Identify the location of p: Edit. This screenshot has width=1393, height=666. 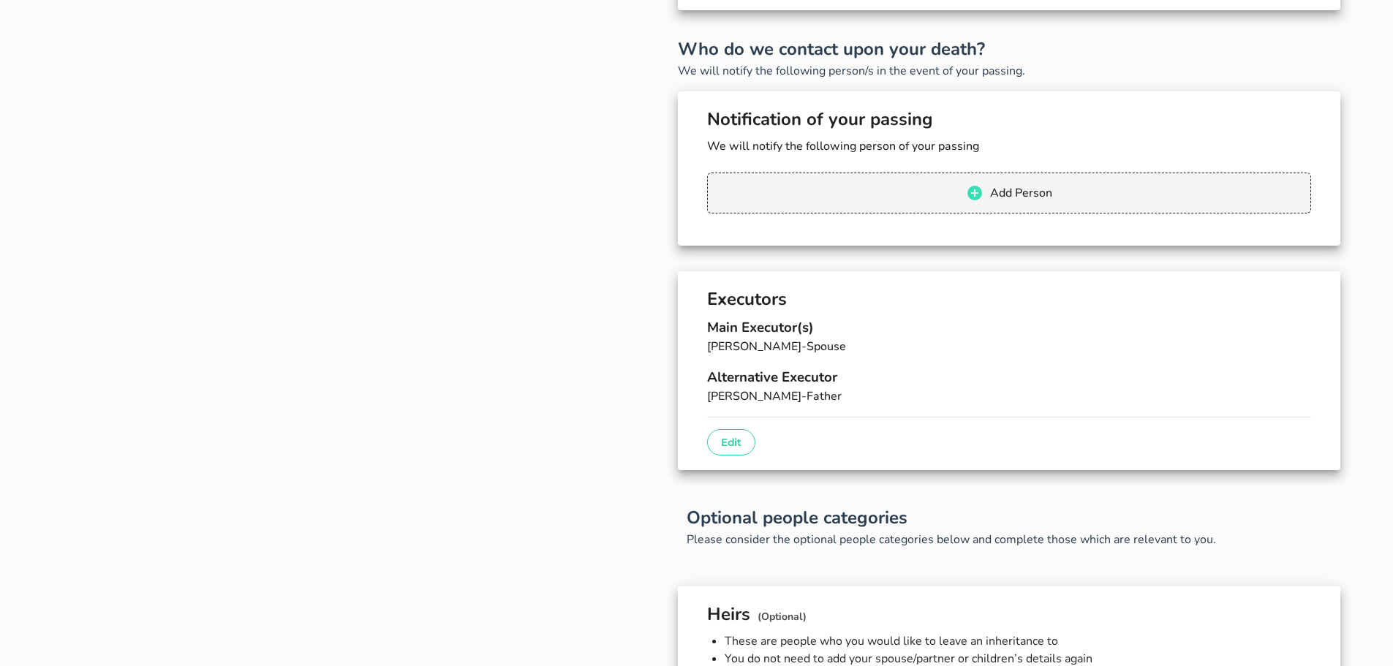
(731, 442).